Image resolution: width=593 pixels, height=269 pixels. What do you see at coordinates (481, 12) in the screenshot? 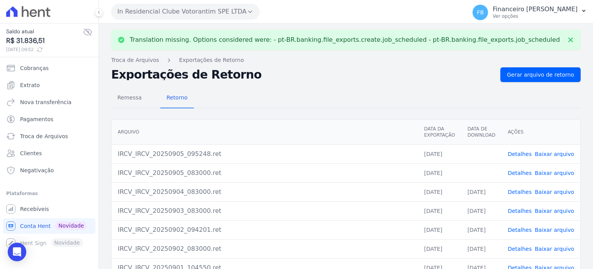
I see `span: FB` at bounding box center [481, 12].